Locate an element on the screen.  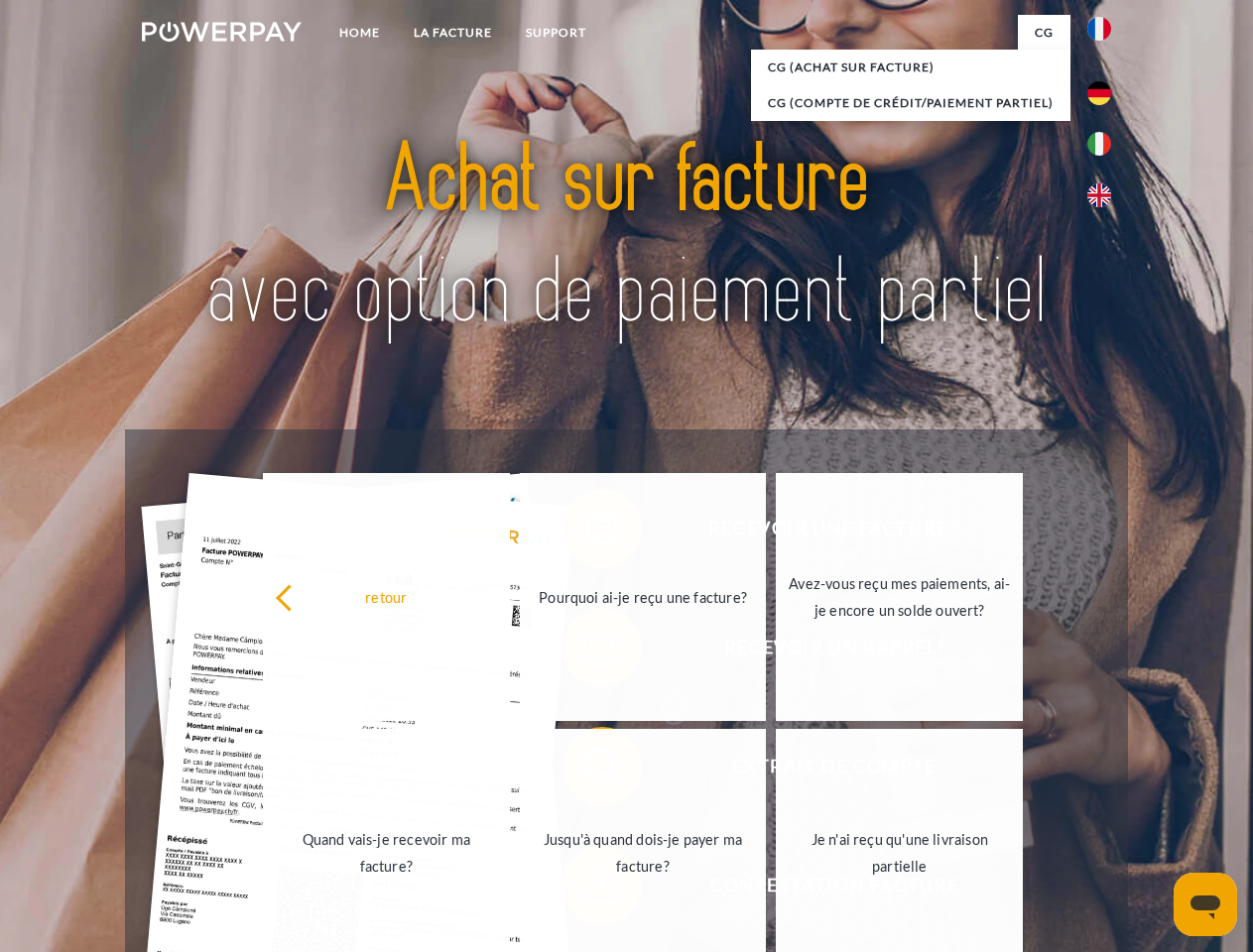
img: logo-powerpay-white.svg is located at coordinates (222, 32).